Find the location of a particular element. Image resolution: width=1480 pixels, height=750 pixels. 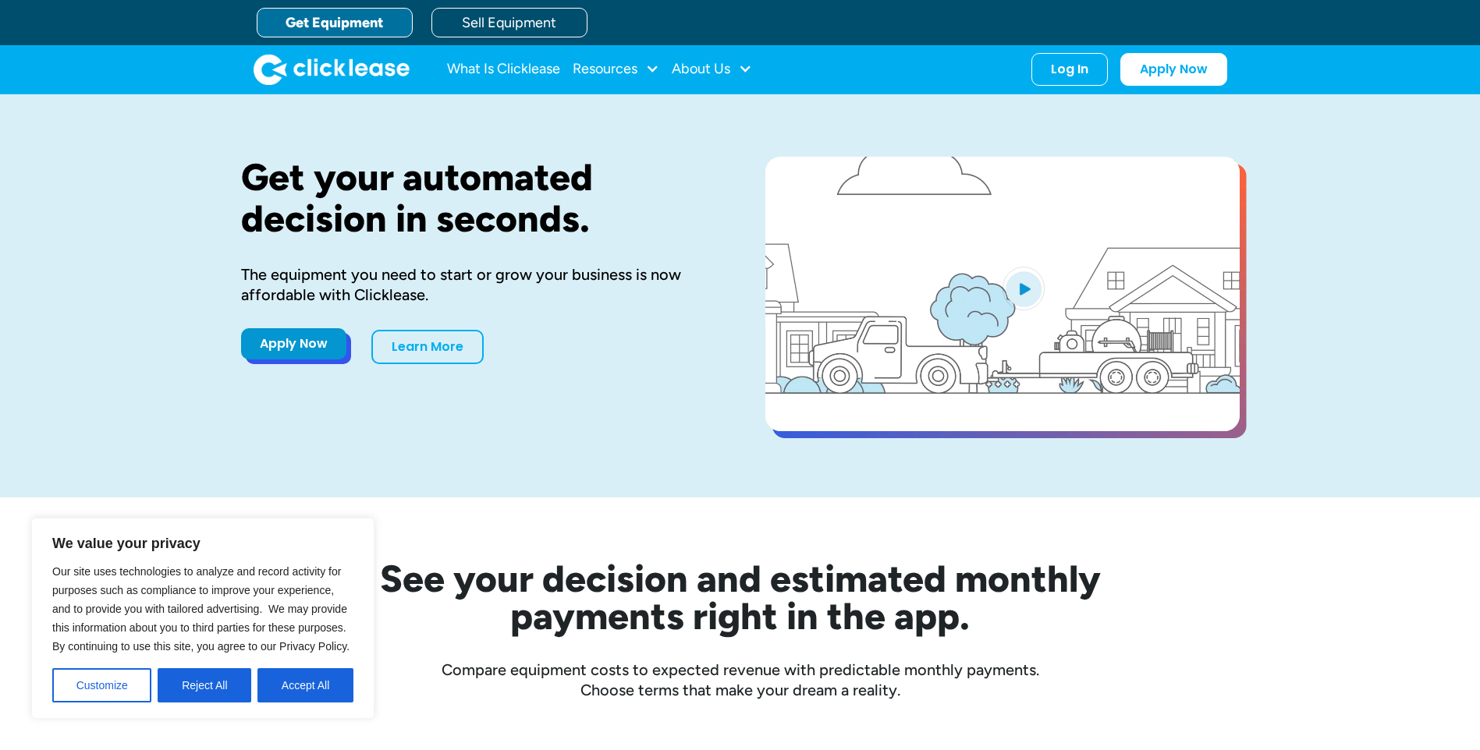

div: About Us is located at coordinates (711, 69).